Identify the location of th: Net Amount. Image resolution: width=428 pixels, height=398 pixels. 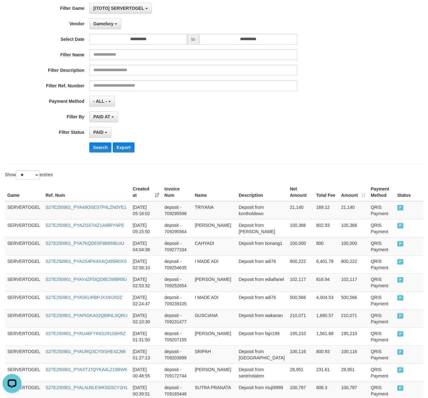
(300, 192).